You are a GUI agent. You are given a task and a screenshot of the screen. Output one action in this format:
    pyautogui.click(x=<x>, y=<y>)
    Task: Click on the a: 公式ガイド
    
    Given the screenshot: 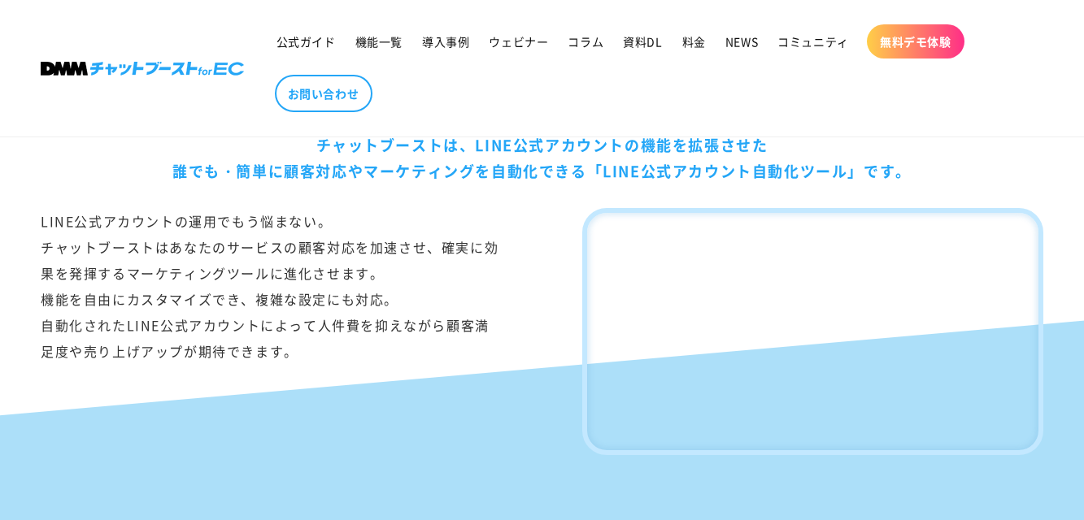 What is the action you would take?
    pyautogui.click(x=306, y=41)
    